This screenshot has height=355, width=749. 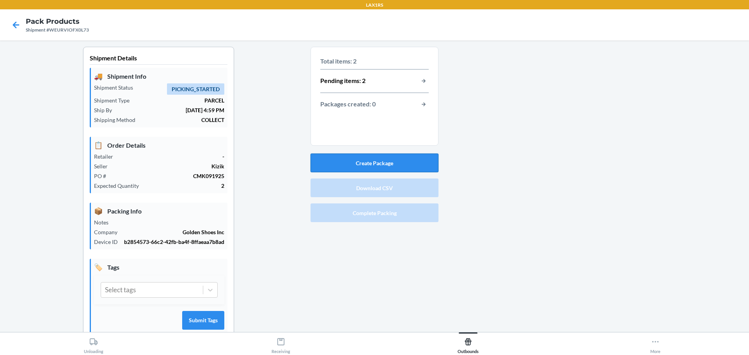 What do you see at coordinates (183, 120) in the screenshot?
I see `p: COLLECT` at bounding box center [183, 120].